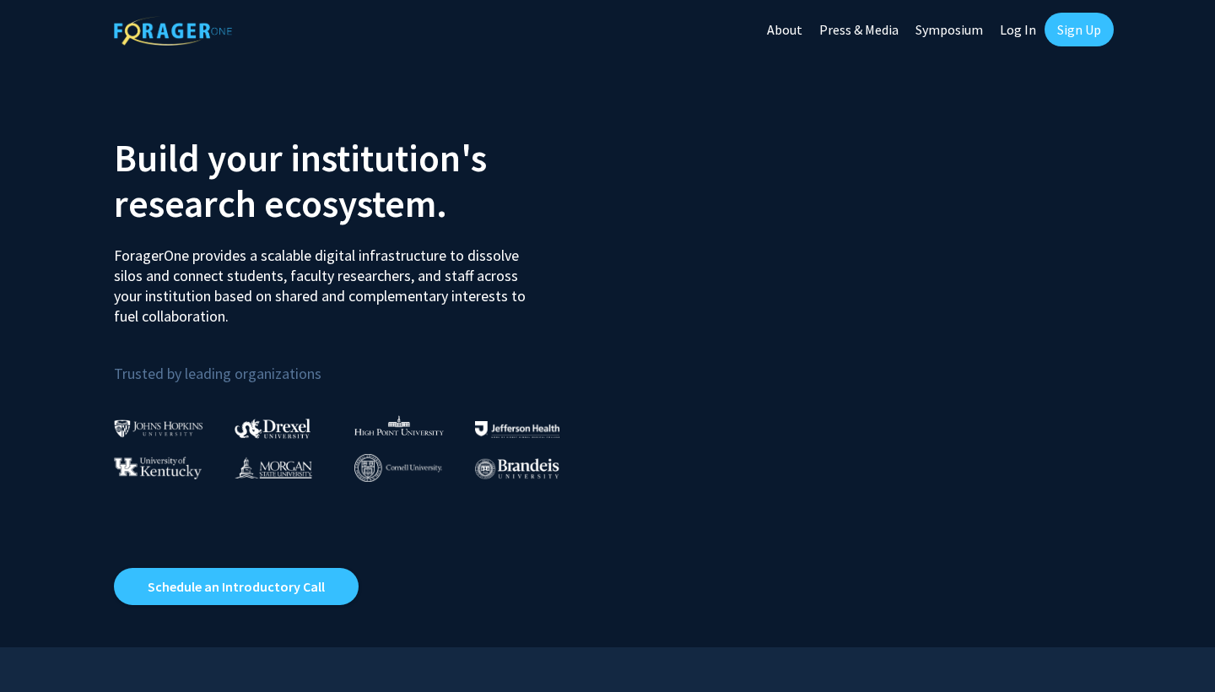 This screenshot has width=1215, height=692. What do you see at coordinates (236, 586) in the screenshot?
I see `a: Opens in a new tab` at bounding box center [236, 586].